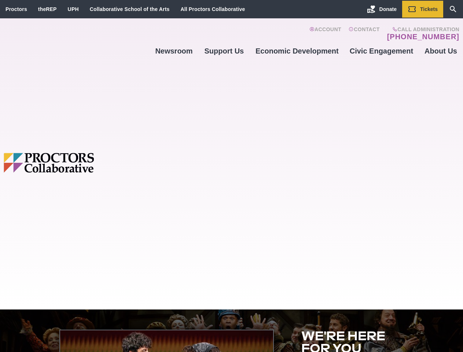 This screenshot has width=463, height=352. What do you see at coordinates (429, 9) in the screenshot?
I see `span: Tickets` at bounding box center [429, 9].